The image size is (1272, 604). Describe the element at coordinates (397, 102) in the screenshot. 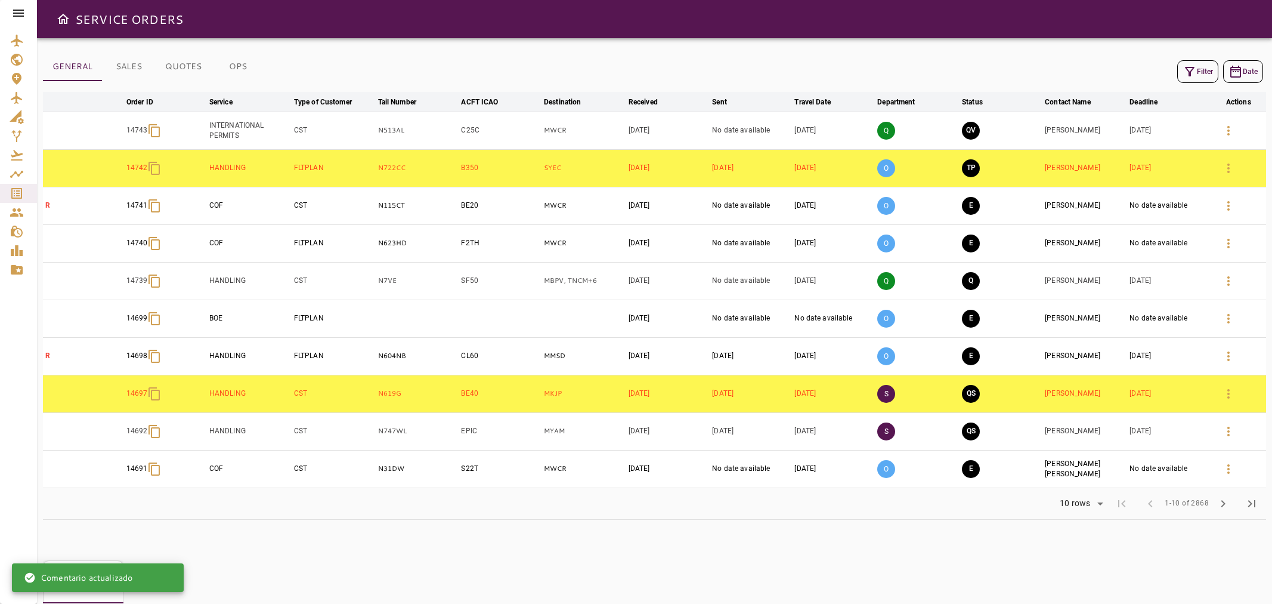

I see `div: Tail Number` at that location.